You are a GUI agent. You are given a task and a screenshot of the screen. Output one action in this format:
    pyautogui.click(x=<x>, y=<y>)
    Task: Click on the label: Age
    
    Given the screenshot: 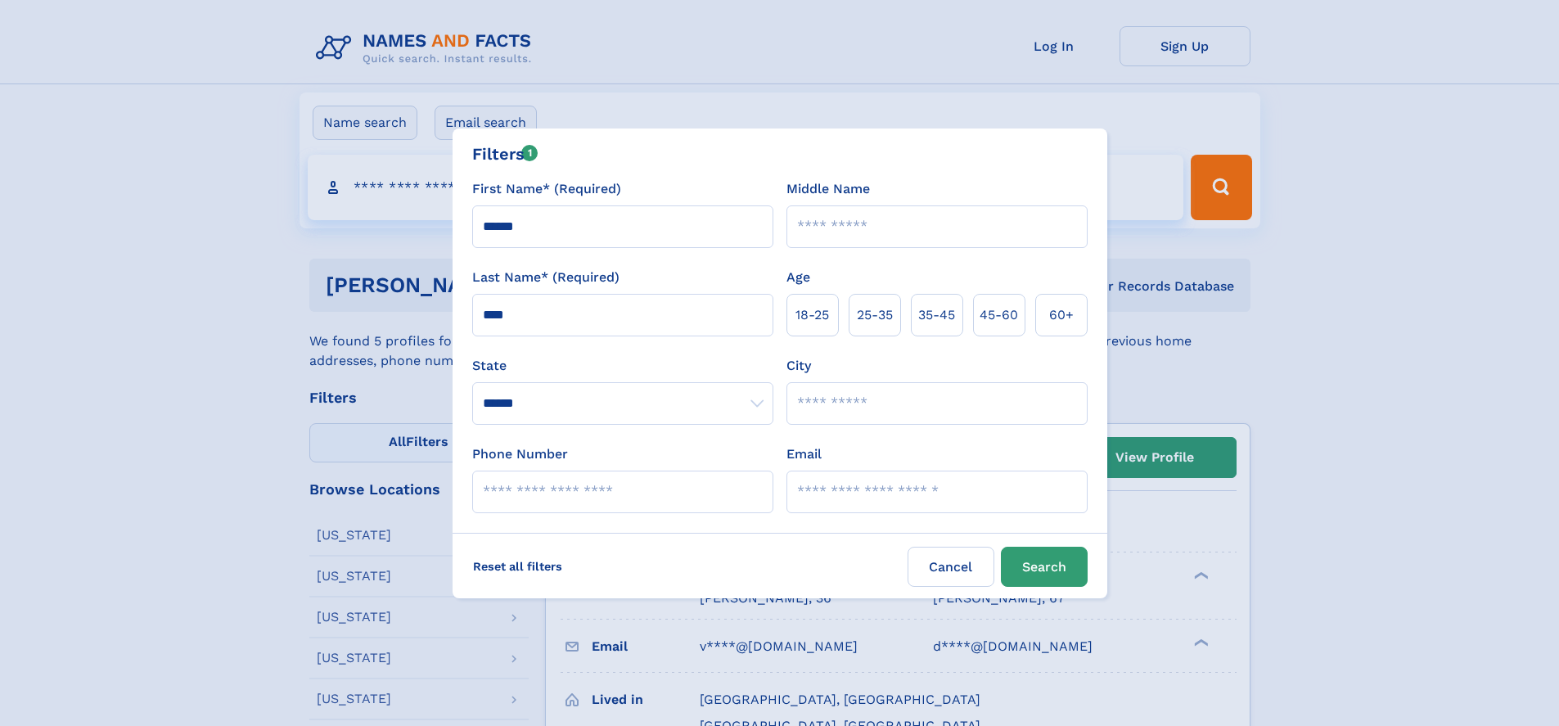 What is the action you would take?
    pyautogui.click(x=798, y=277)
    